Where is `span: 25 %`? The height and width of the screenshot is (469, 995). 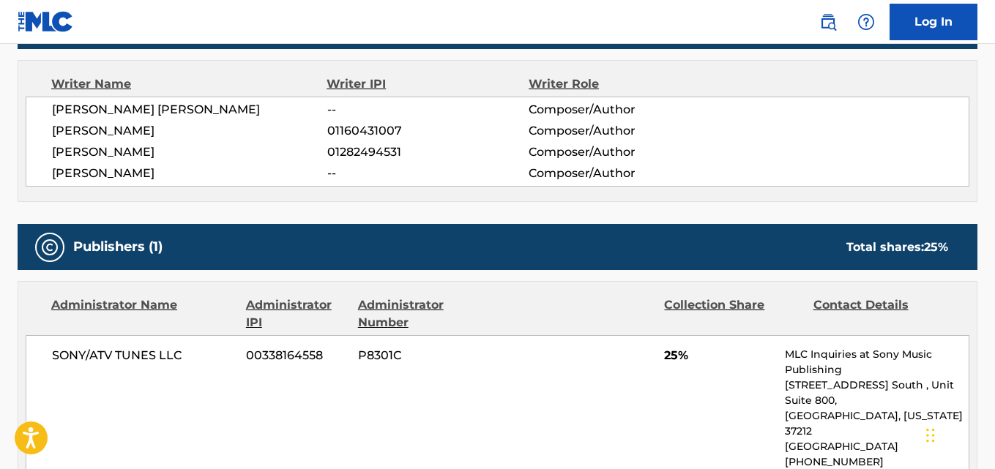
span: 25 % is located at coordinates (936, 247).